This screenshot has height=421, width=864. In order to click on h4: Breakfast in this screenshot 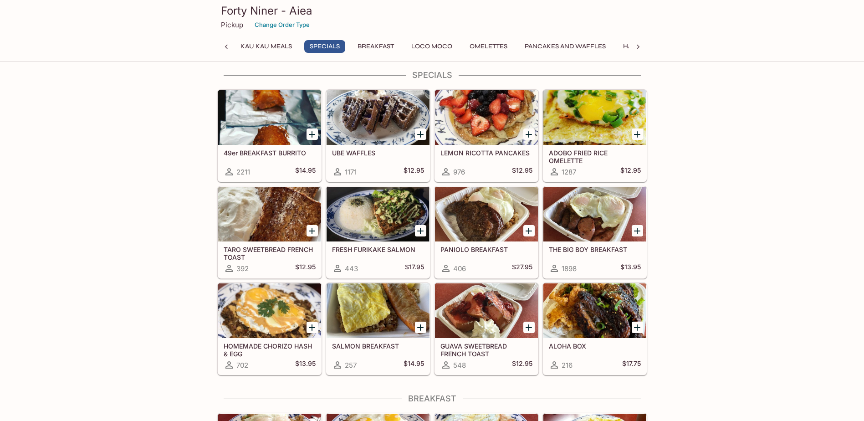, I will do `click(432, 398)`.